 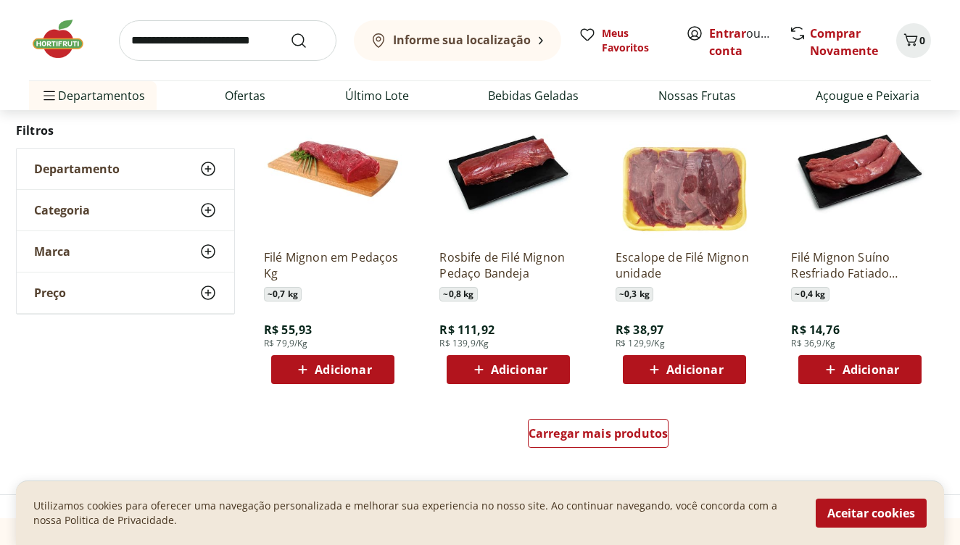 I want to click on span: R$ 14,76, so click(x=815, y=330).